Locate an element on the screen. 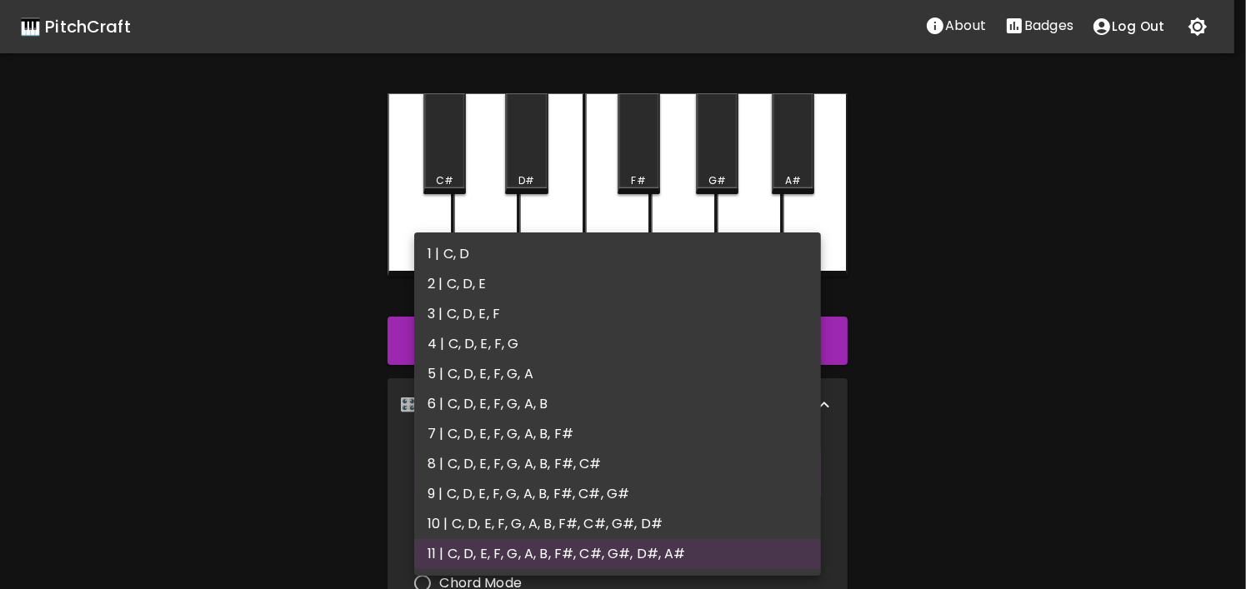  li: 2 | C, D, E is located at coordinates (618, 284).